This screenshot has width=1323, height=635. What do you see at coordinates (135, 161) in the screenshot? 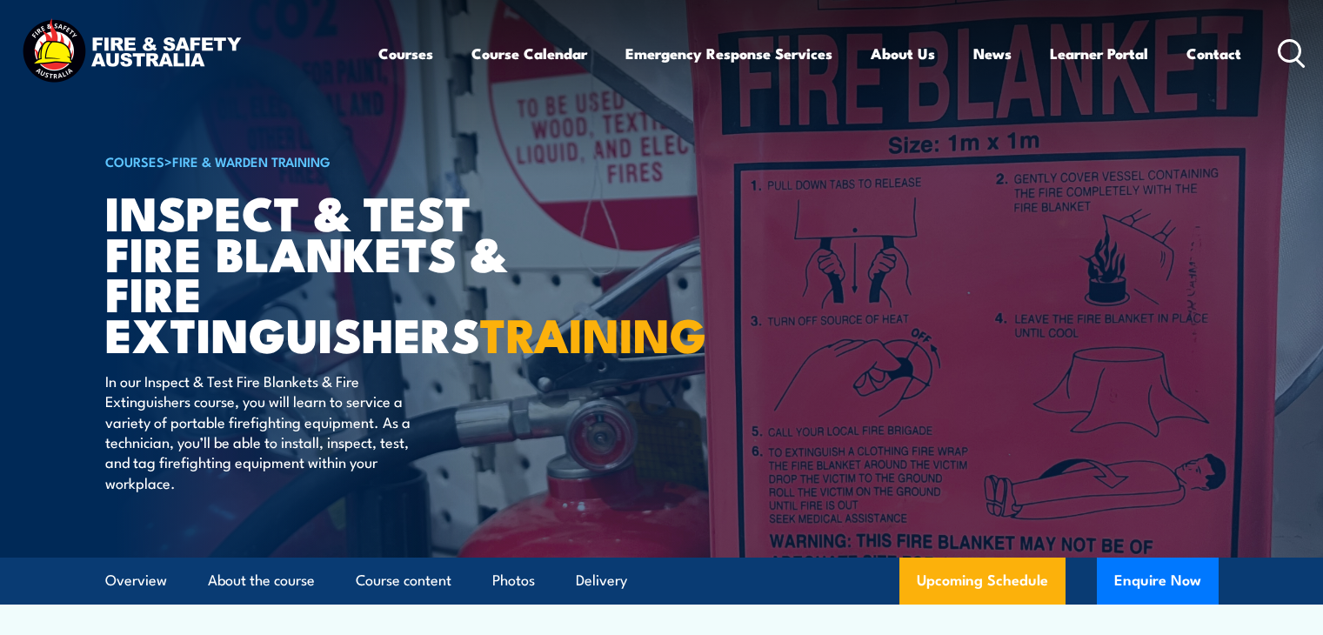
I see `a: COURSES` at bounding box center [135, 161].